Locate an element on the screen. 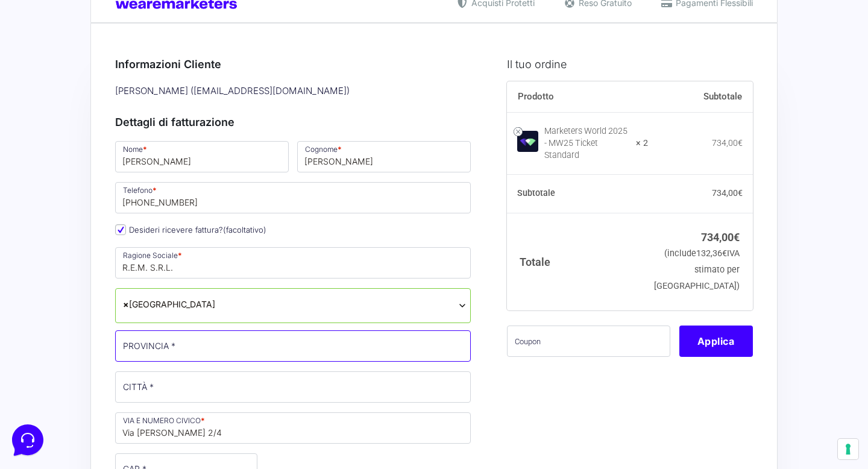 The image size is (868, 469). h3: Informazioni Cliente is located at coordinates (293, 64).